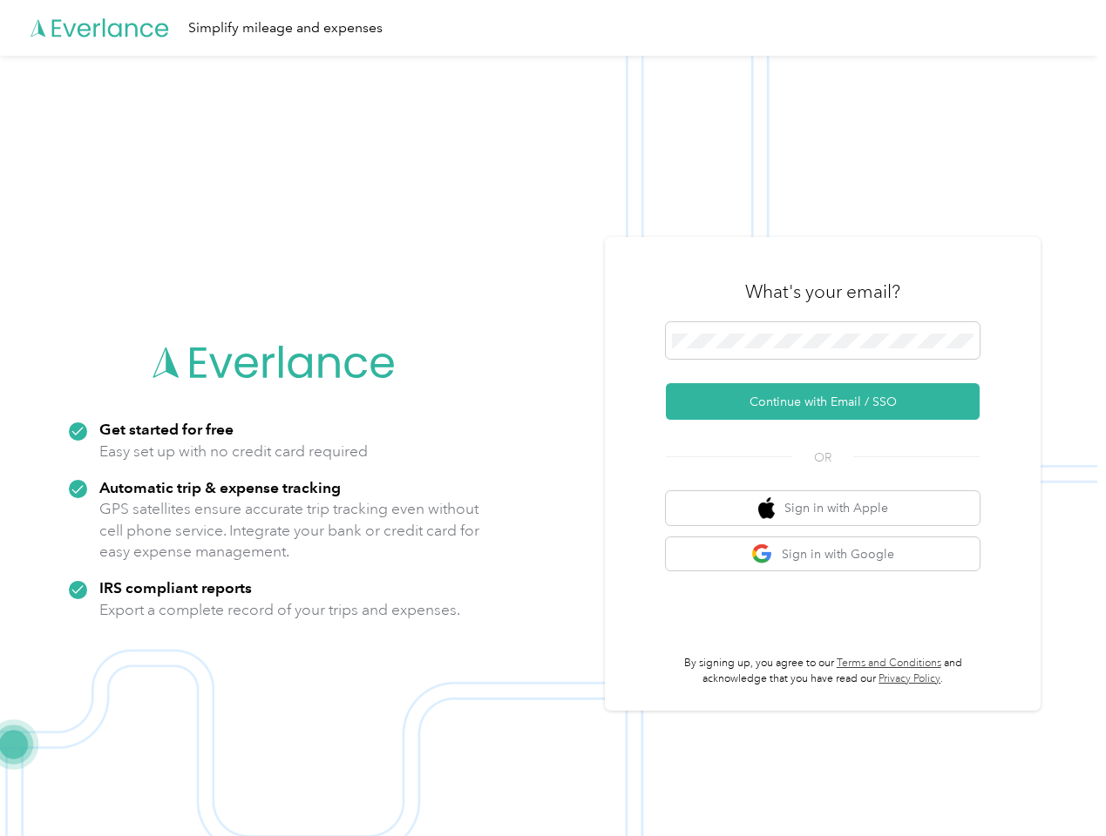  Describe the element at coordinates (233, 451) in the screenshot. I see `p: Easy set up with no credit card required` at that location.